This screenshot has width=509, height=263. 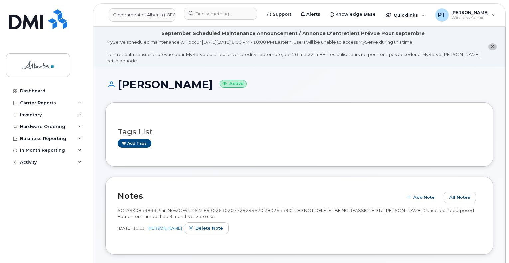 What do you see at coordinates (300, 132) in the screenshot?
I see `h3: Tags List` at bounding box center [300, 132].